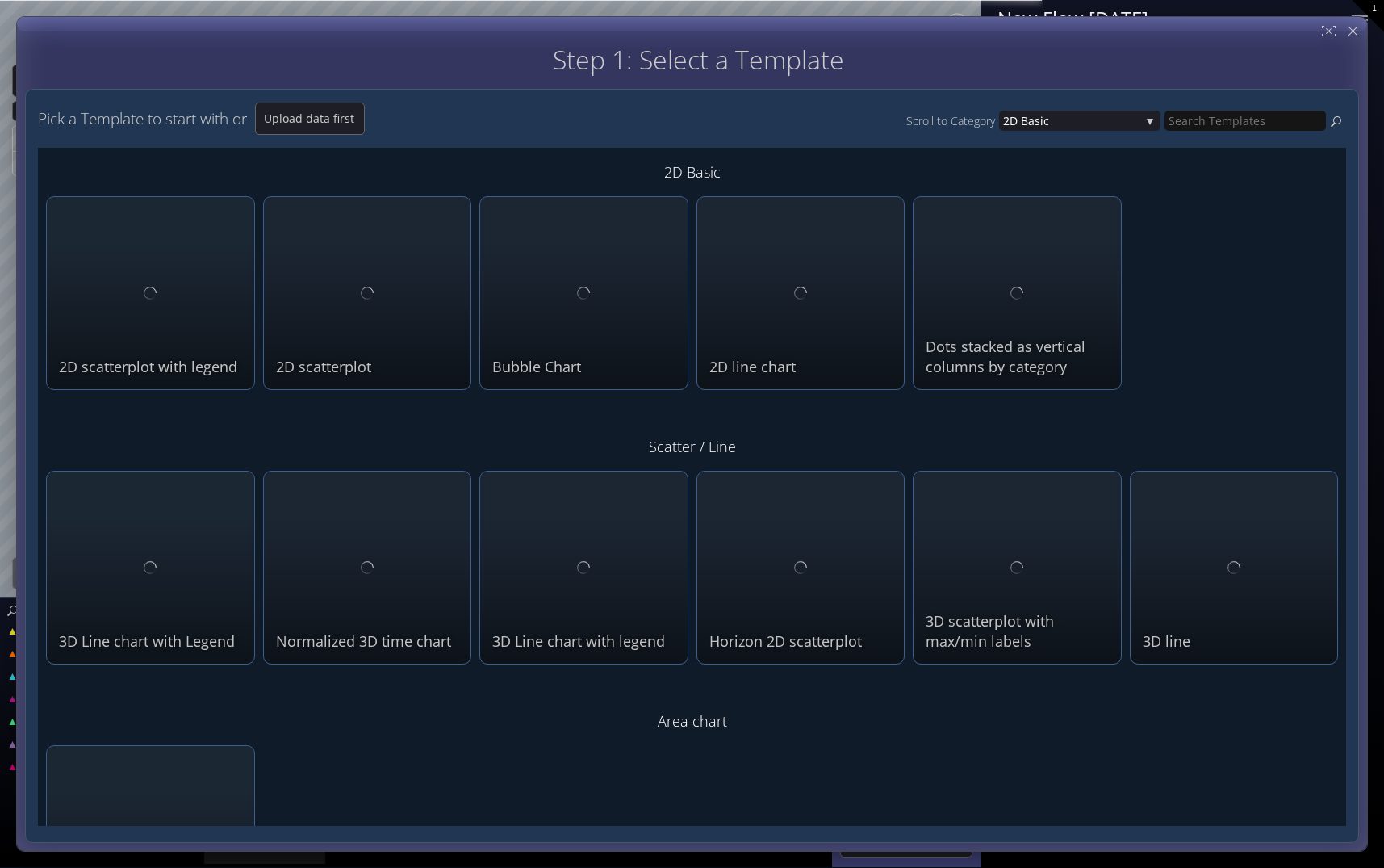 The height and width of the screenshot is (868, 1384). What do you see at coordinates (586, 366) in the screenshot?
I see `div: Bubble Chart` at bounding box center [586, 366].